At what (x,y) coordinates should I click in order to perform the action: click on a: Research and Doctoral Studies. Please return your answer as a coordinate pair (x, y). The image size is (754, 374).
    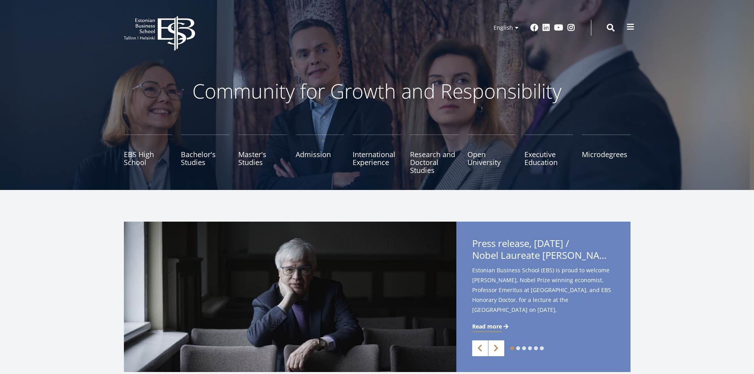
    Looking at the image, I should click on (434, 154).